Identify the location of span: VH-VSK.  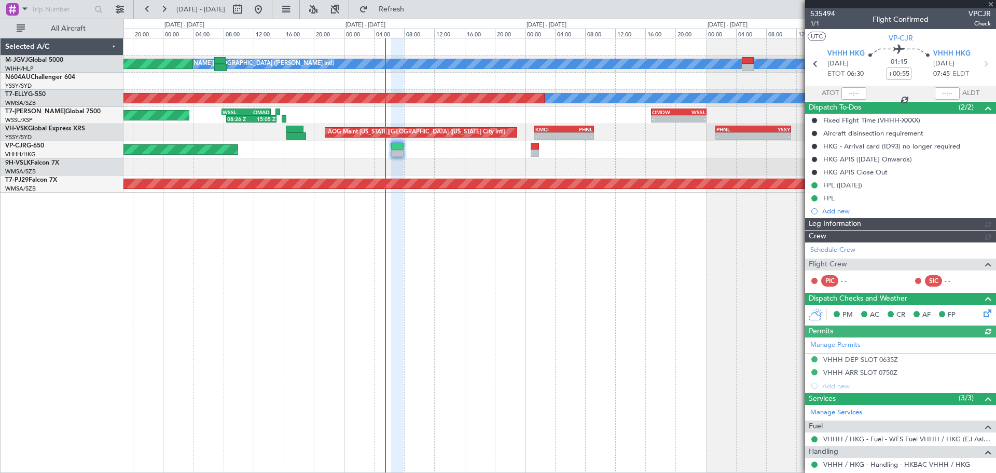
(17, 129).